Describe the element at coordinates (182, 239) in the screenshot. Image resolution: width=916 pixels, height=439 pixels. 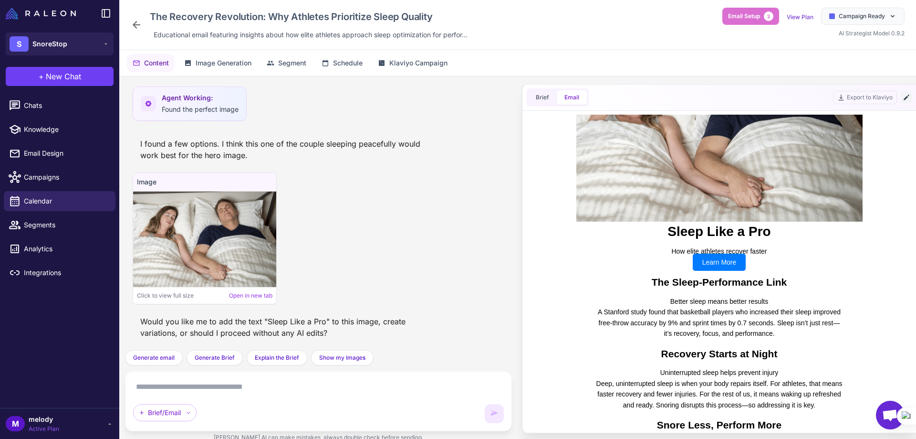
I see `h2: Recovery Starts at Night` at that location.